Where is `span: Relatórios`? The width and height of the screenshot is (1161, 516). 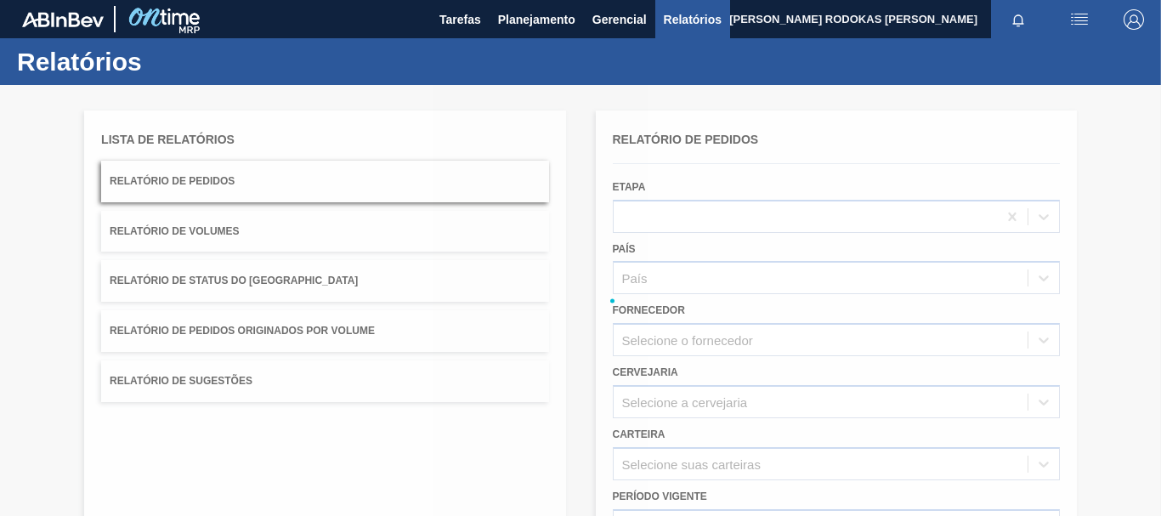 span: Relatórios is located at coordinates (693, 20).